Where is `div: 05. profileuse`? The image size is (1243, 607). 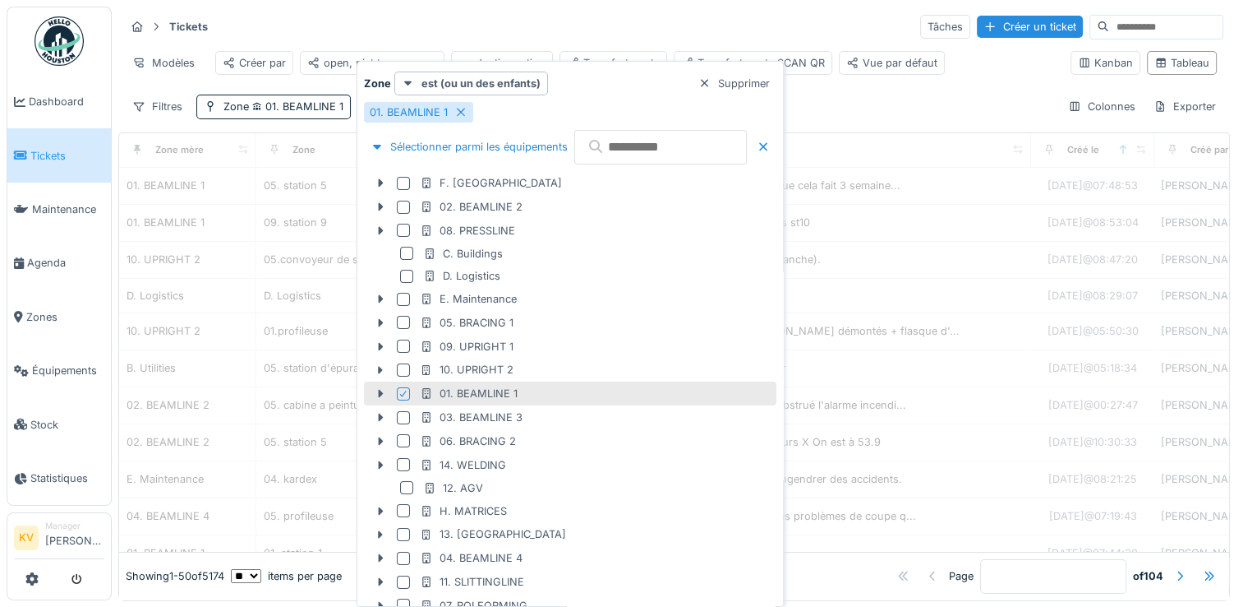 div: 05. profileuse is located at coordinates (298, 515).